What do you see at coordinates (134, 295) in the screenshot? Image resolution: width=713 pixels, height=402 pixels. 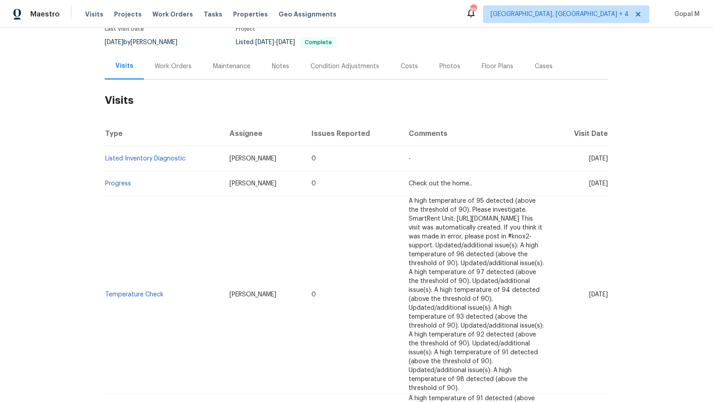 I see `a: Temperature Check` at bounding box center [134, 295].